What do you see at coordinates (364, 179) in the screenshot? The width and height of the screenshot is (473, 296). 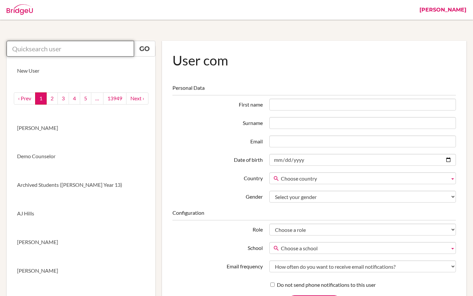 I see `span: Choose country` at bounding box center [364, 179].